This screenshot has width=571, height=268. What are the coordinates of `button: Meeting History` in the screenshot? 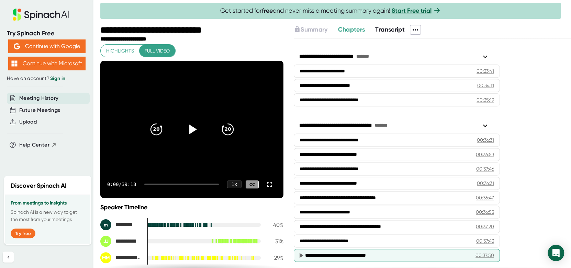 It's located at (39, 98).